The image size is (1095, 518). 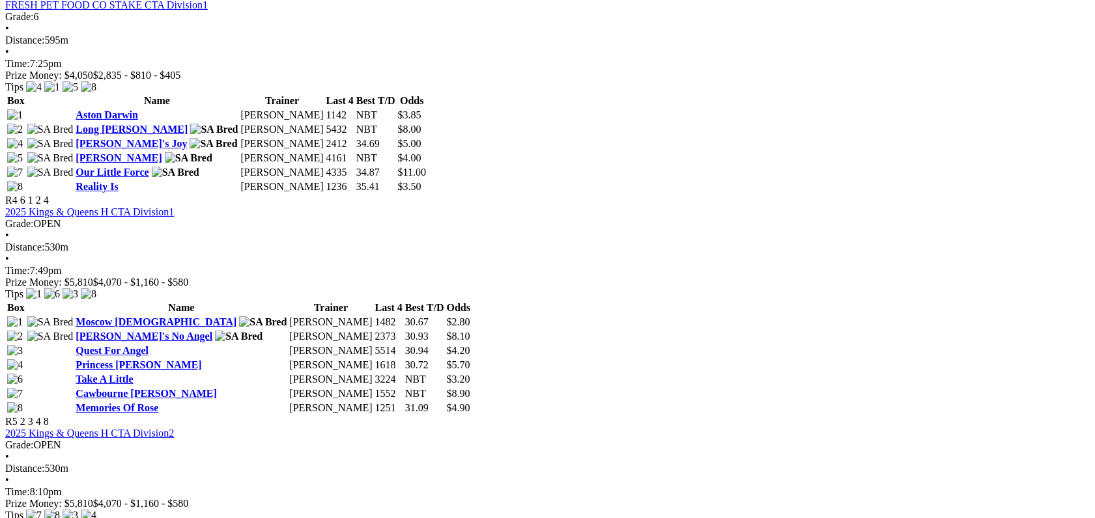 What do you see at coordinates (388, 337) in the screenshot?
I see `td: 2373` at bounding box center [388, 337].